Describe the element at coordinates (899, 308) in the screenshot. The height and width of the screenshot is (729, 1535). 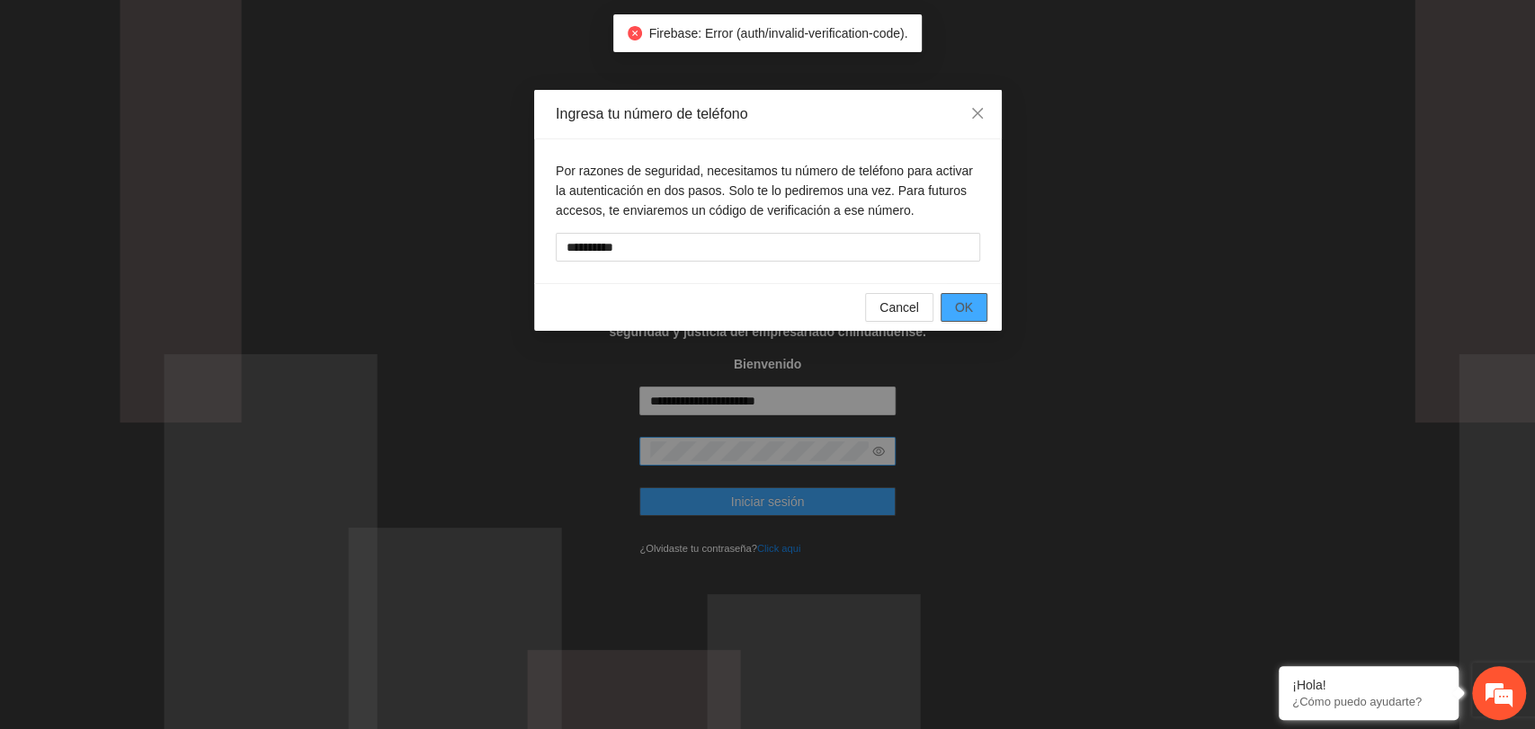
I see `button: Cancel` at that location.